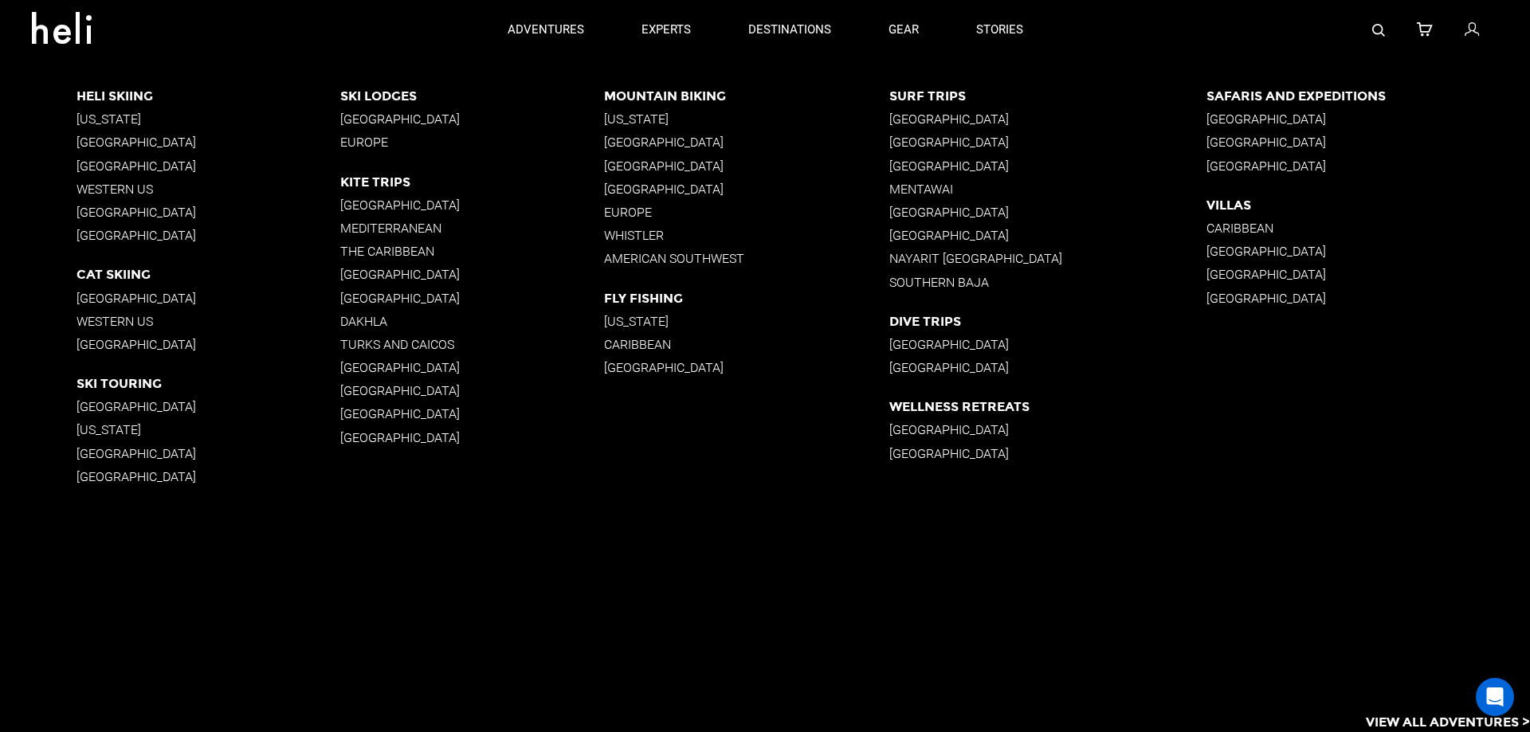 The image size is (1530, 732). I want to click on p: Dive Trips, so click(1048, 321).